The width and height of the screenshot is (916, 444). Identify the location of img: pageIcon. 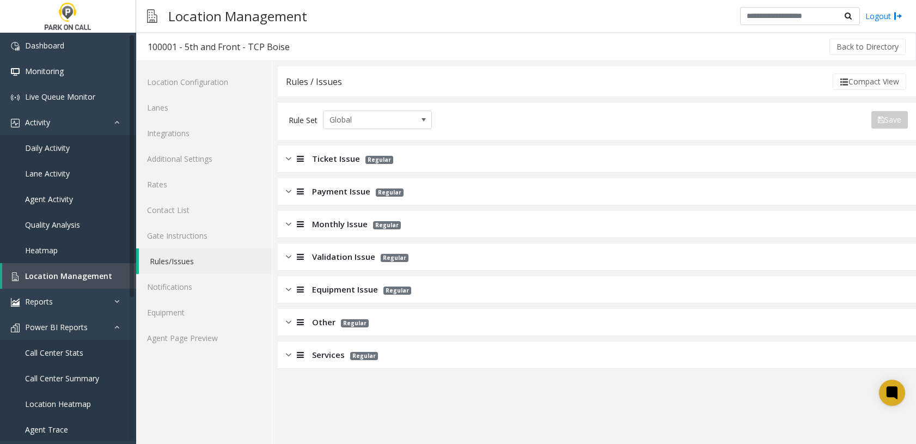
(152, 16).